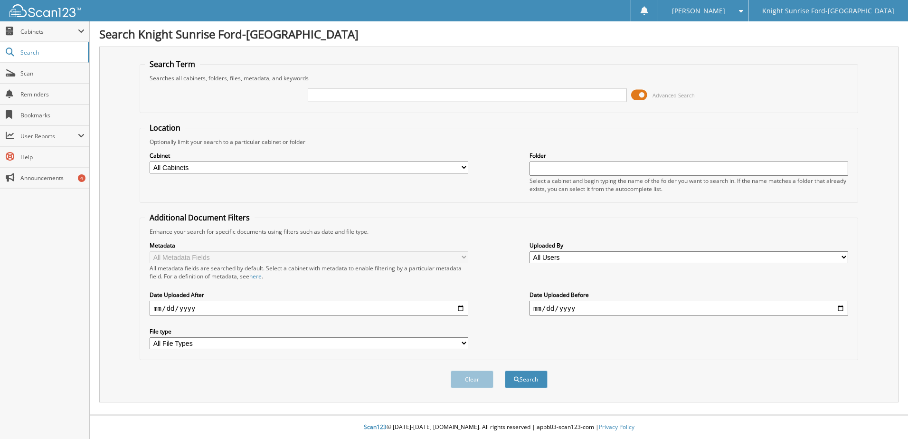 The height and width of the screenshot is (439, 908). What do you see at coordinates (498, 141) in the screenshot?
I see `div: Optionally limit your search to a particular cabinet or folder` at bounding box center [498, 141].